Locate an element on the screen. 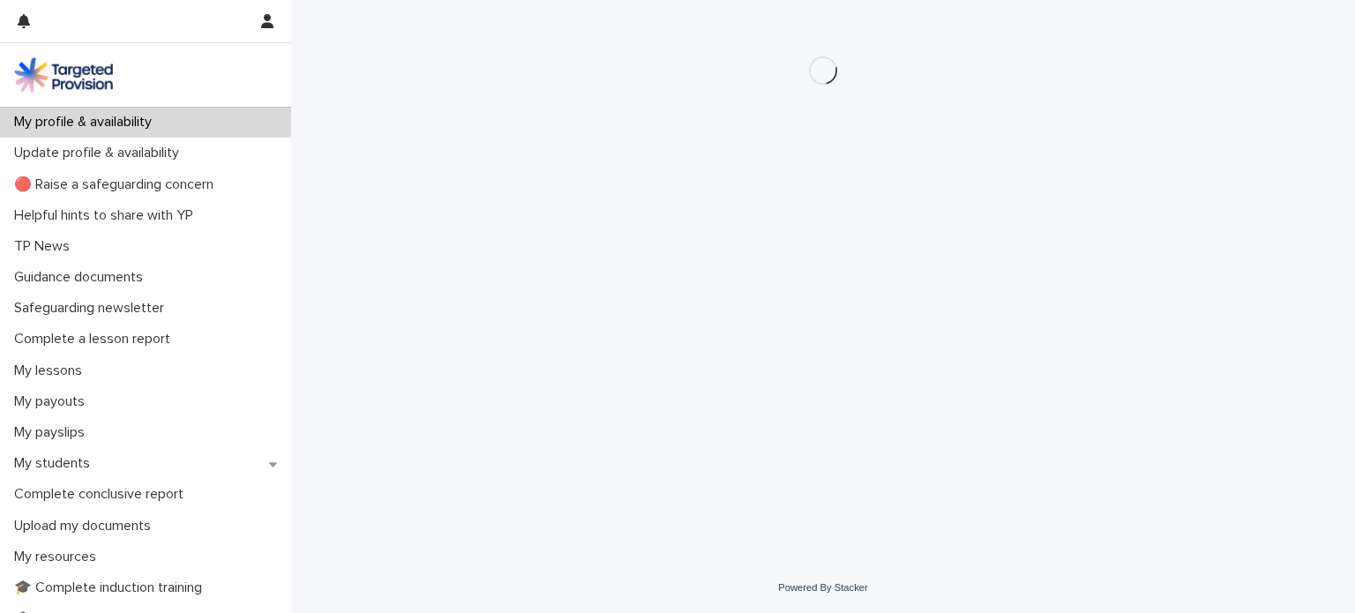  p: Complete conclusive report is located at coordinates (102, 494).